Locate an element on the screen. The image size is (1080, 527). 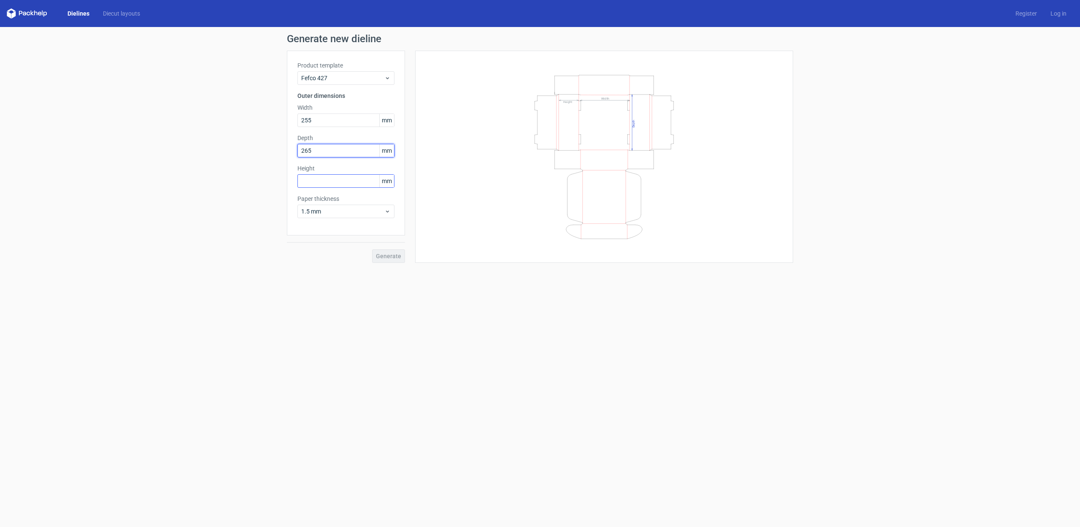
h3: Outer dimensions is located at coordinates (346, 96).